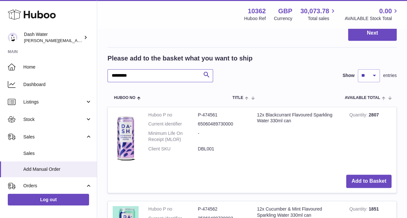 Image resolution: width=407 pixels, height=218 pixels. What do you see at coordinates (54, 119) in the screenshot?
I see `span: Stock` at bounding box center [54, 119].